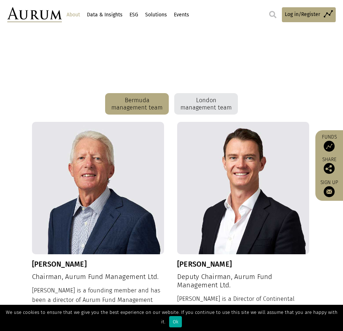 The width and height of the screenshot is (343, 331). Describe the element at coordinates (104, 15) in the screenshot. I see `a: Data & Insights` at that location.